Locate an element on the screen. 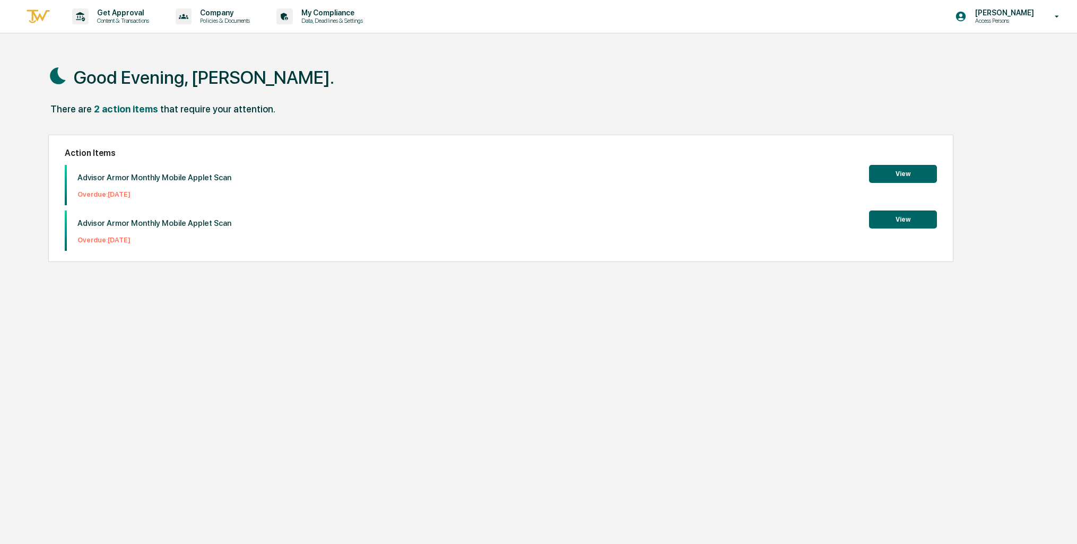  p: Get Approval is located at coordinates (121, 13).